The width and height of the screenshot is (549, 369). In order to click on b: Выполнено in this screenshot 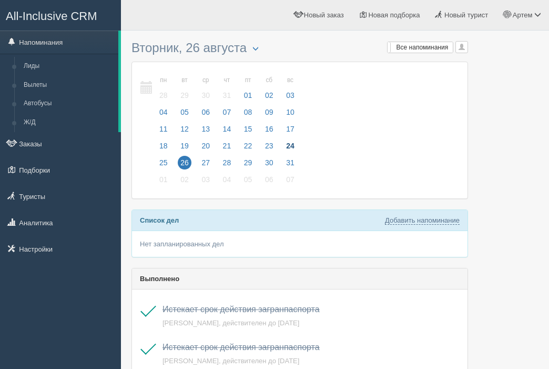, I will do `click(159, 278)`.